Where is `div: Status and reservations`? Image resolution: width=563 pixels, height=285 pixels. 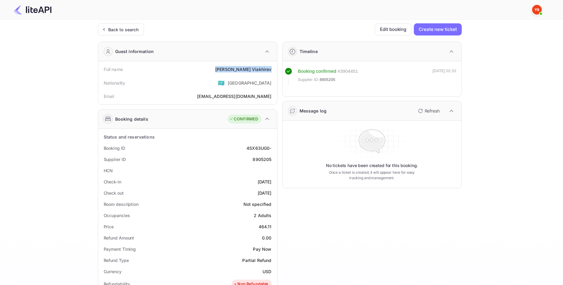
div: Status and reservations is located at coordinates (129, 137).